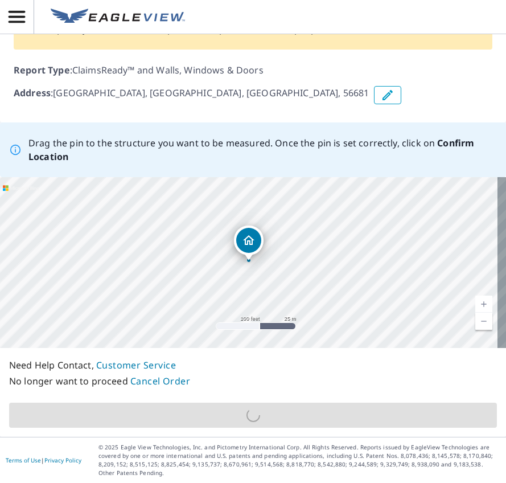  I want to click on a: EV Logo, so click(118, 17).